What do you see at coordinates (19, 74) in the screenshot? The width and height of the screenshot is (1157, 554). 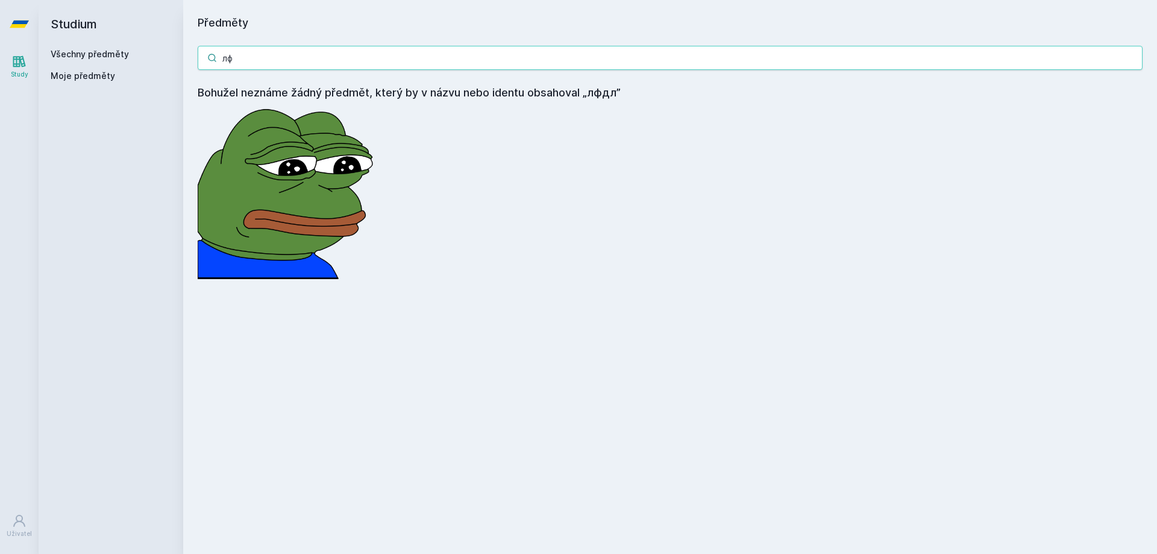 I see `div: Study` at bounding box center [19, 74].